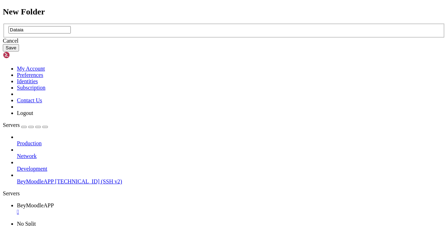 Image resolution: width=448 pixels, height=226 pixels. I want to click on div: Cancel, so click(224, 41).